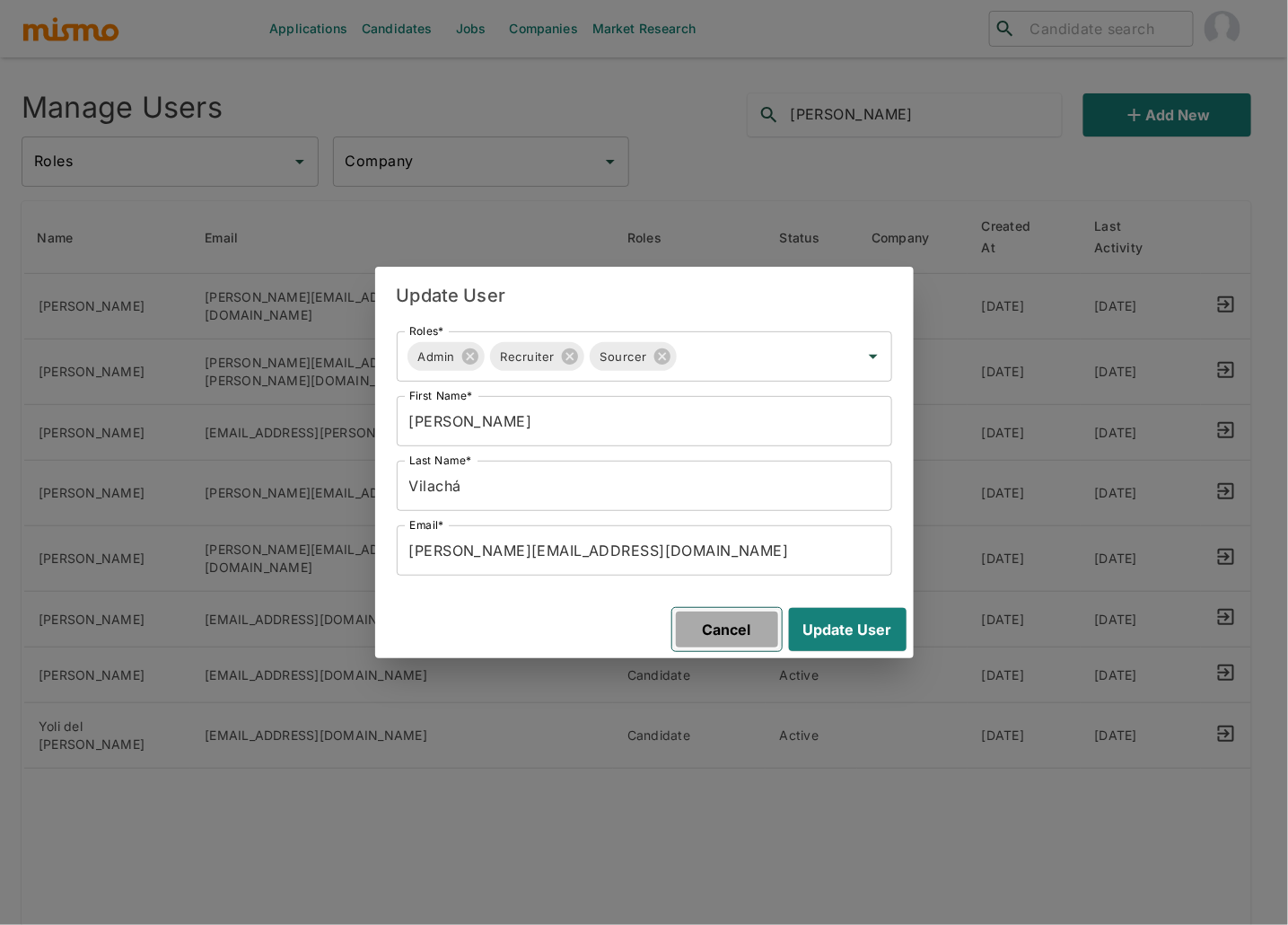 Image resolution: width=1288 pixels, height=925 pixels. I want to click on button: Update User, so click(847, 629).